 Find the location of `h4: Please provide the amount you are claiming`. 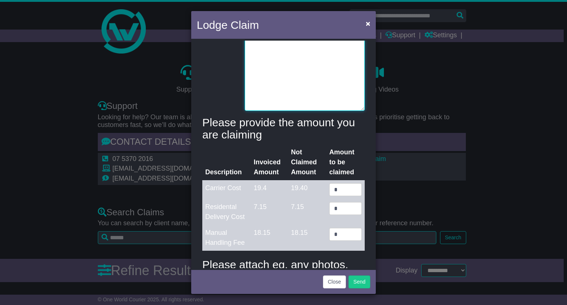

h4: Please provide the amount you are claiming is located at coordinates (284, 129).